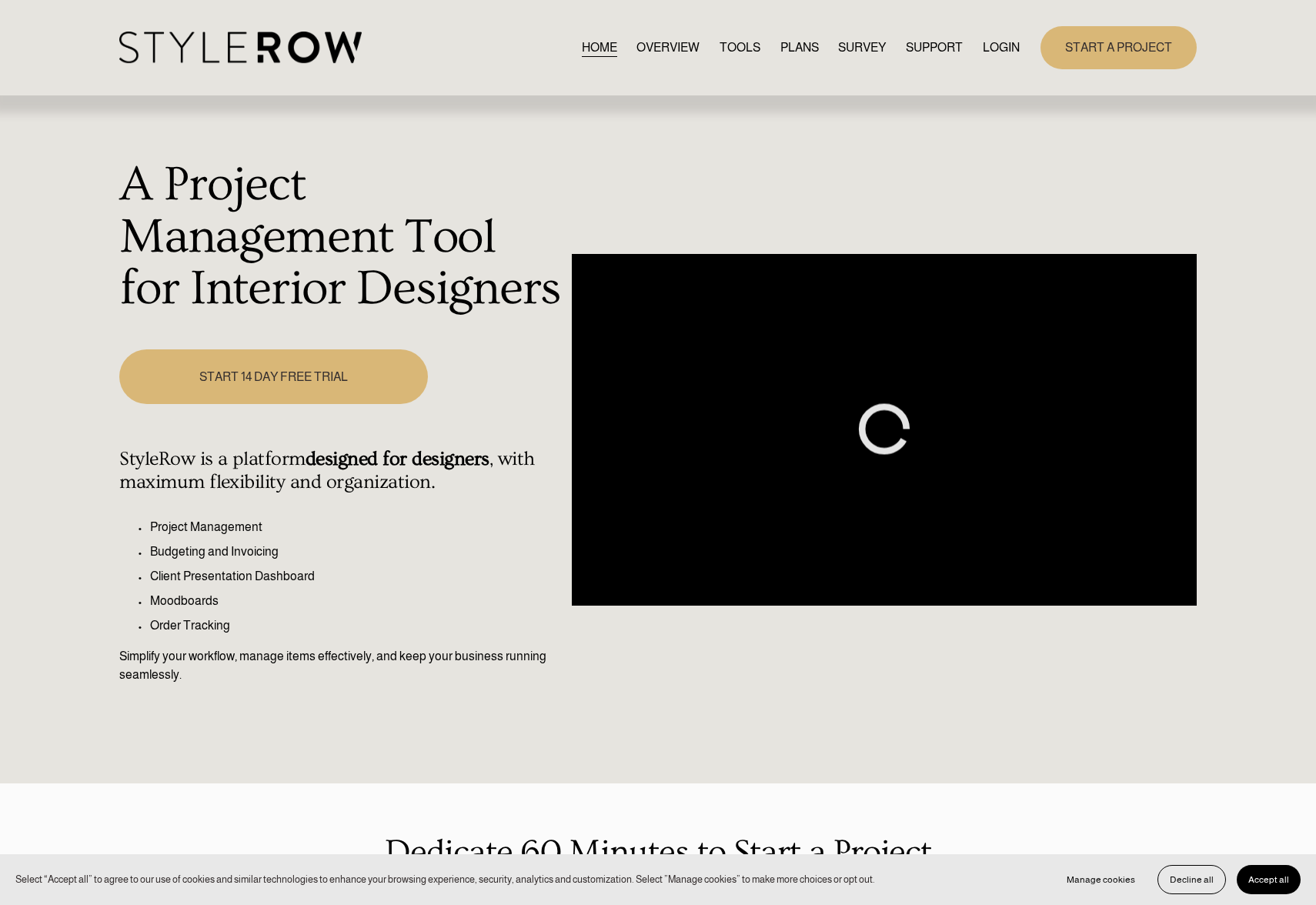  What do you see at coordinates (1100, 880) in the screenshot?
I see `button: Manage cookies` at bounding box center [1100, 880].